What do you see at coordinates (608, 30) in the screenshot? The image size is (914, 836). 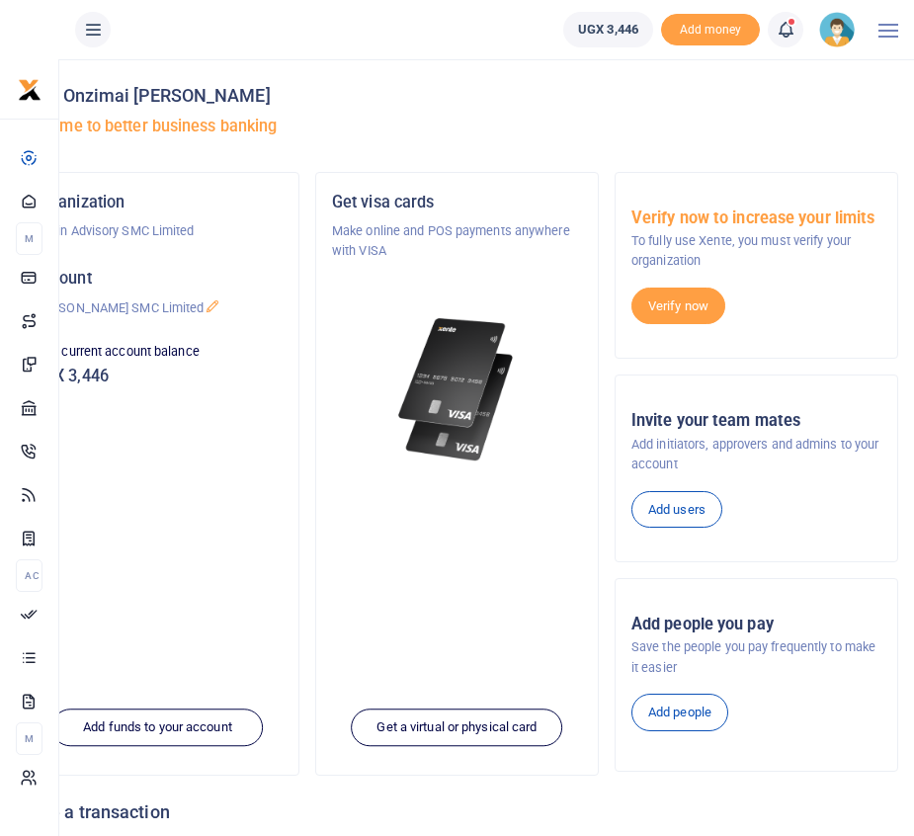 I see `li: Wallet ballance` at bounding box center [608, 30].